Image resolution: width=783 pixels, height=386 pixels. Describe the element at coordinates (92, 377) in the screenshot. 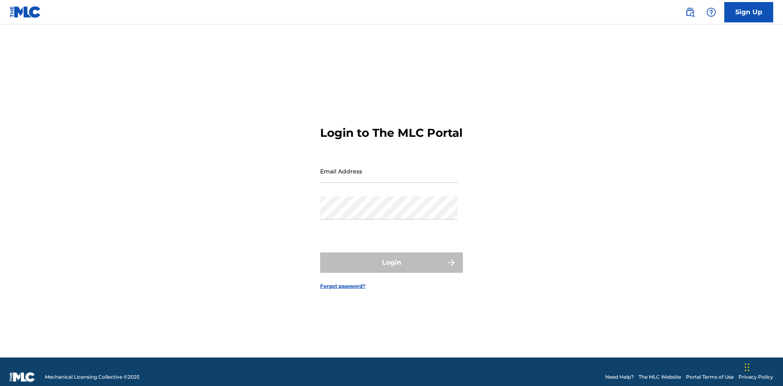

I see `span: Mechanical Licensing Collective © 2025` at that location.